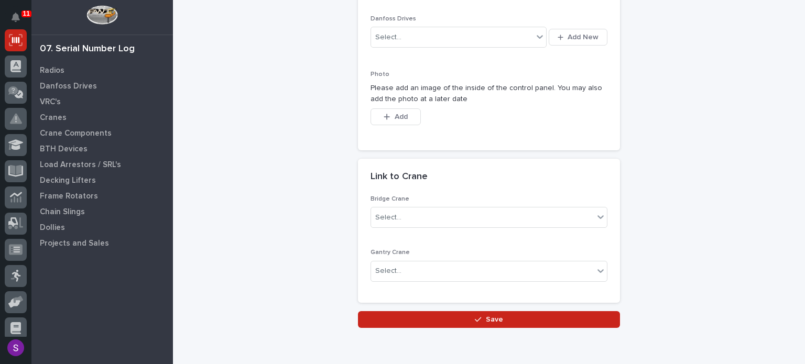 The height and width of the screenshot is (364, 805). What do you see at coordinates (52, 71) in the screenshot?
I see `p: Radios` at bounding box center [52, 71].